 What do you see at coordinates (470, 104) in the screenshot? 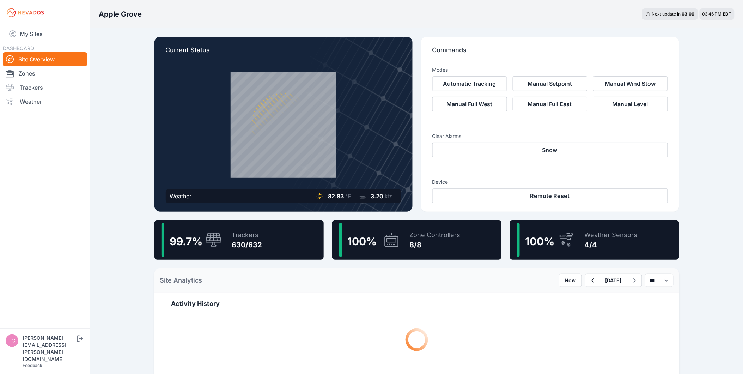
I see `button: Manual Full West` at bounding box center [470, 104].